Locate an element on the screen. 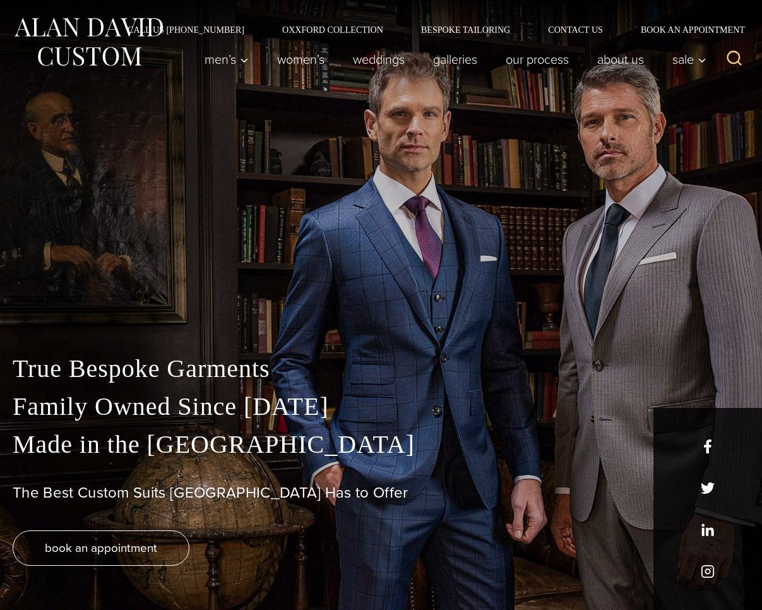  a: About Us is located at coordinates (621, 59).